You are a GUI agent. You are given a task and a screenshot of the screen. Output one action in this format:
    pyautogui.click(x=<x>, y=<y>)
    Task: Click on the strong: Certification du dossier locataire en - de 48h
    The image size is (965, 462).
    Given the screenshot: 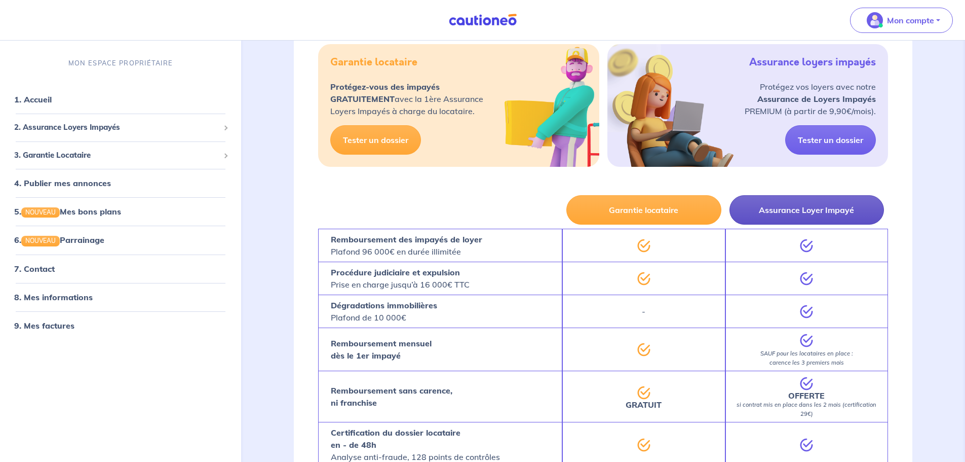 What is the action you would take?
    pyautogui.click(x=396, y=438)
    